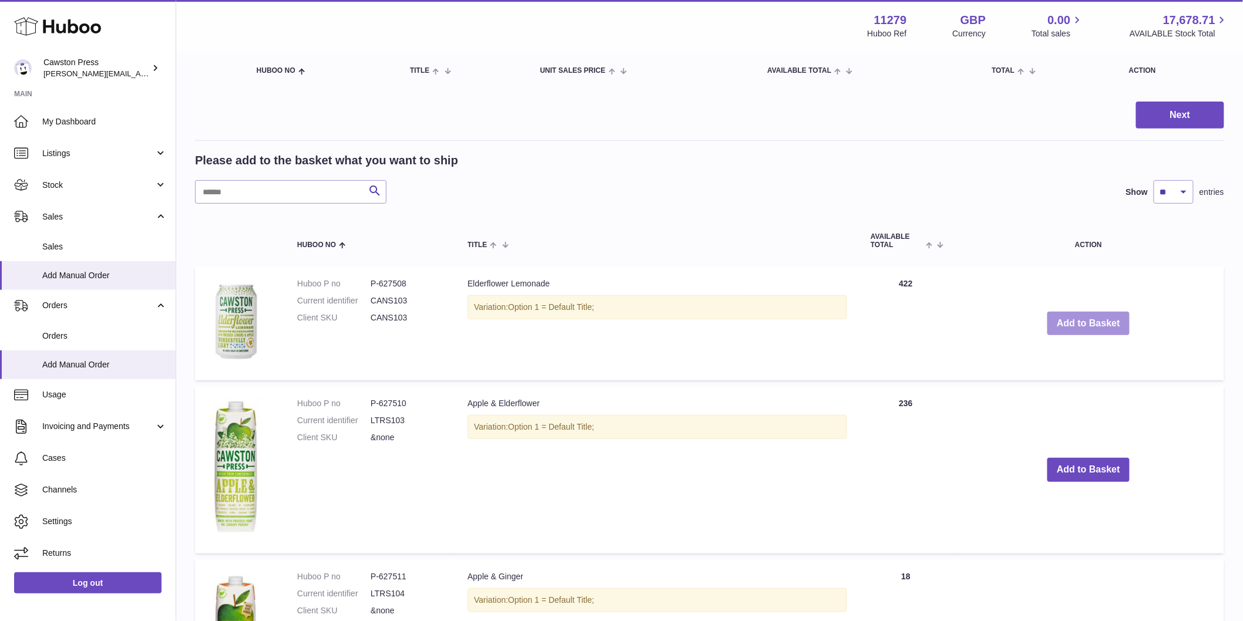  I want to click on span: entries, so click(1212, 192).